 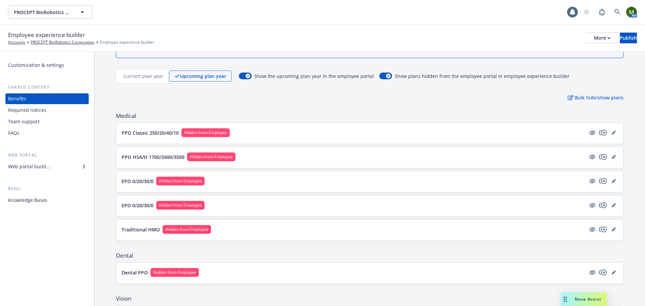 I want to click on div: Drag to move, so click(x=565, y=300).